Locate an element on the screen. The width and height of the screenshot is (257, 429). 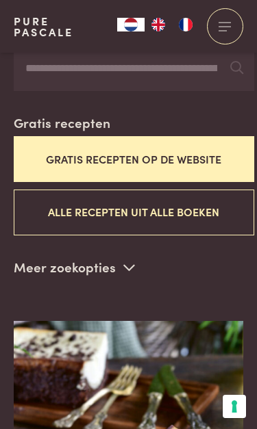
button: Uw voorkeuren voor toestemming voor trackingtechnologieën is located at coordinates (234, 407).